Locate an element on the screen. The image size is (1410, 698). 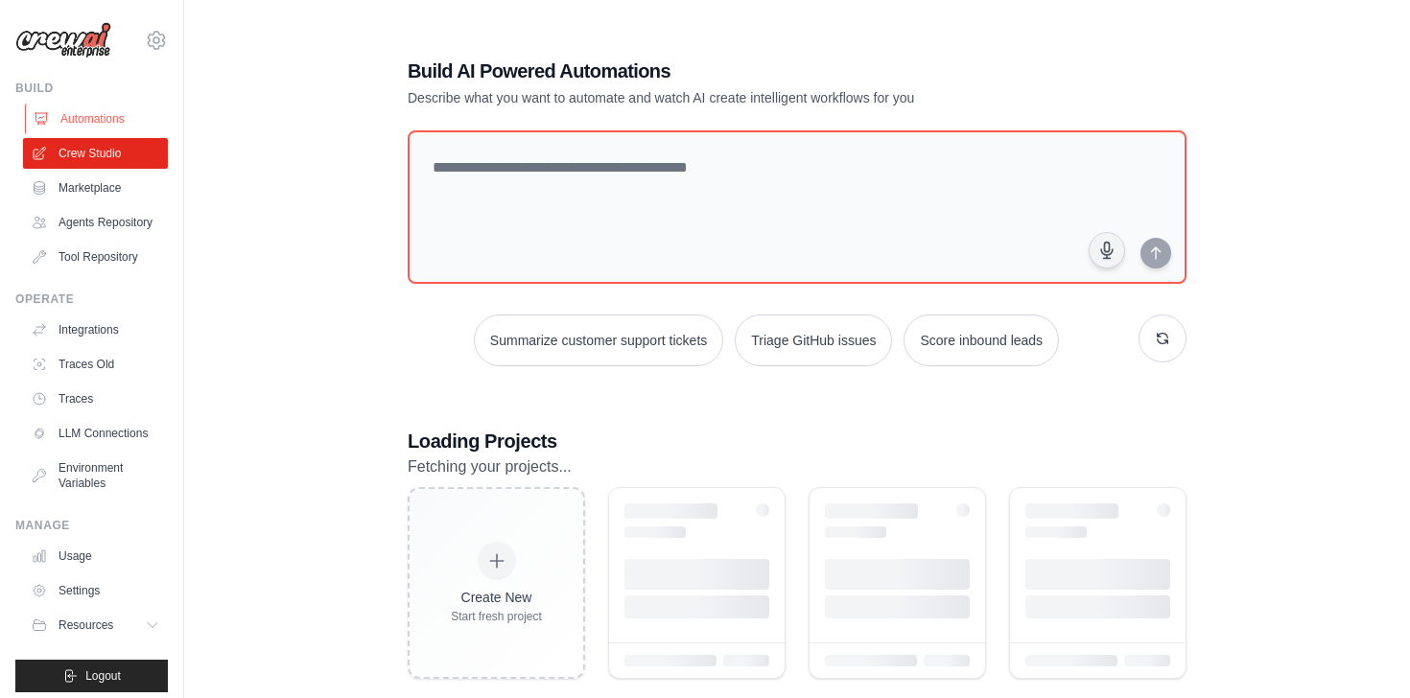
img: Logo is located at coordinates (63, 40).